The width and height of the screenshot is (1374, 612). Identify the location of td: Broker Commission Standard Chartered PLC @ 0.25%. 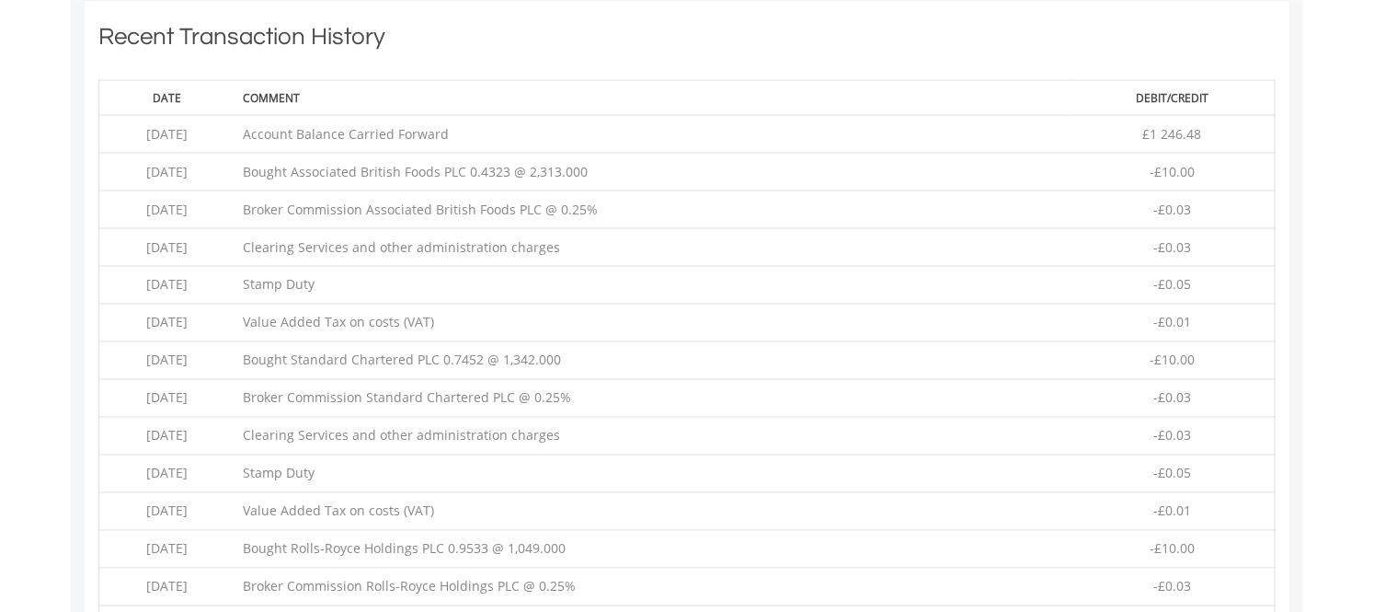
(651, 398).